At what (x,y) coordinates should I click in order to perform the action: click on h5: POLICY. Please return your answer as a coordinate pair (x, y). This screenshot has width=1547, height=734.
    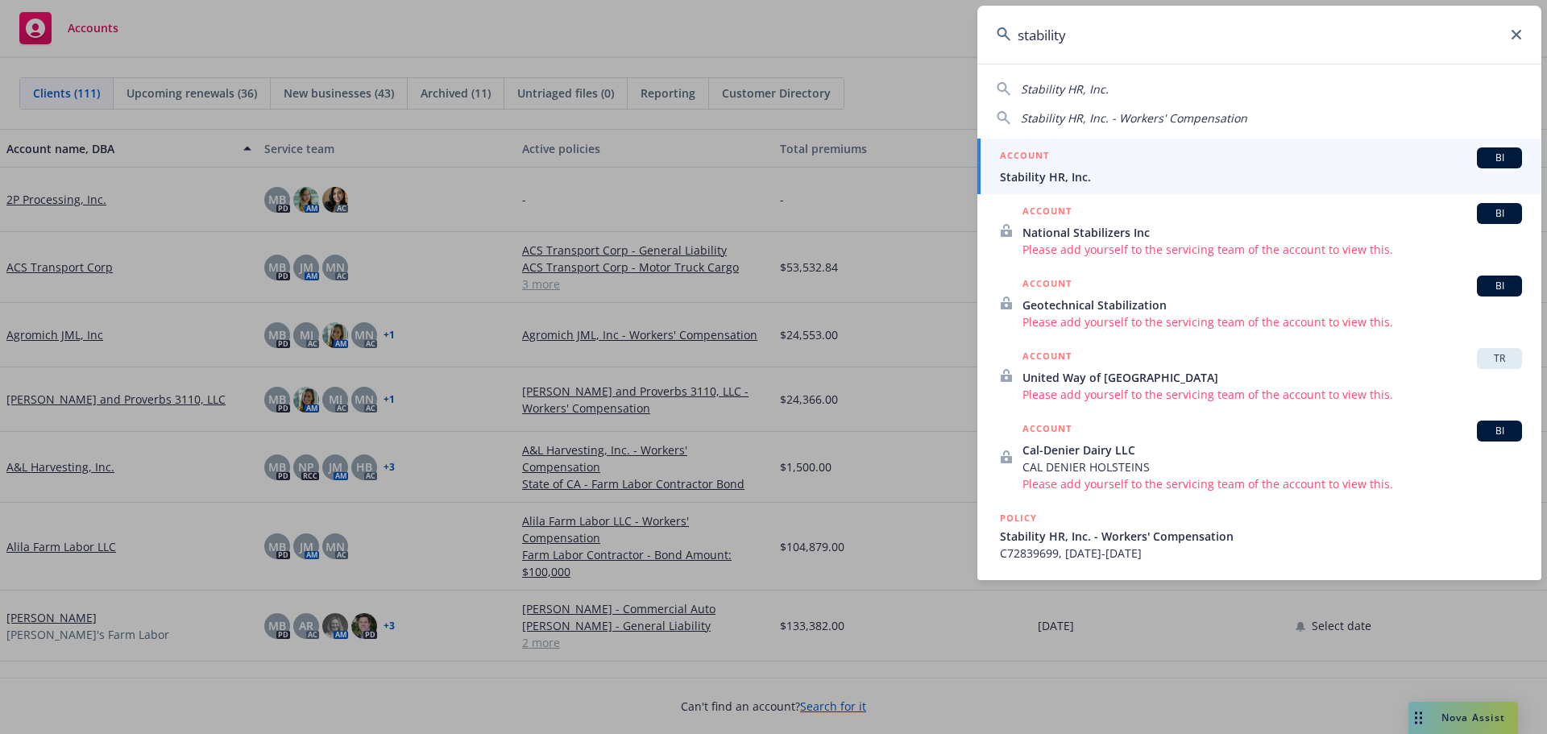
    Looking at the image, I should click on (1018, 518).